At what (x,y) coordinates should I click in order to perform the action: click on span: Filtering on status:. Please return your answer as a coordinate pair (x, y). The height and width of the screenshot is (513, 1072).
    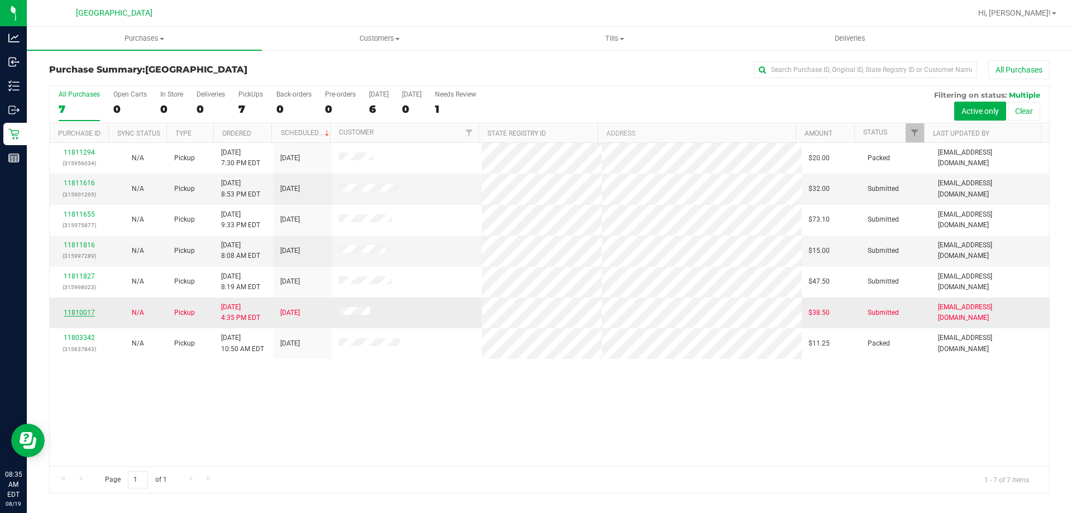
    Looking at the image, I should click on (971, 95).